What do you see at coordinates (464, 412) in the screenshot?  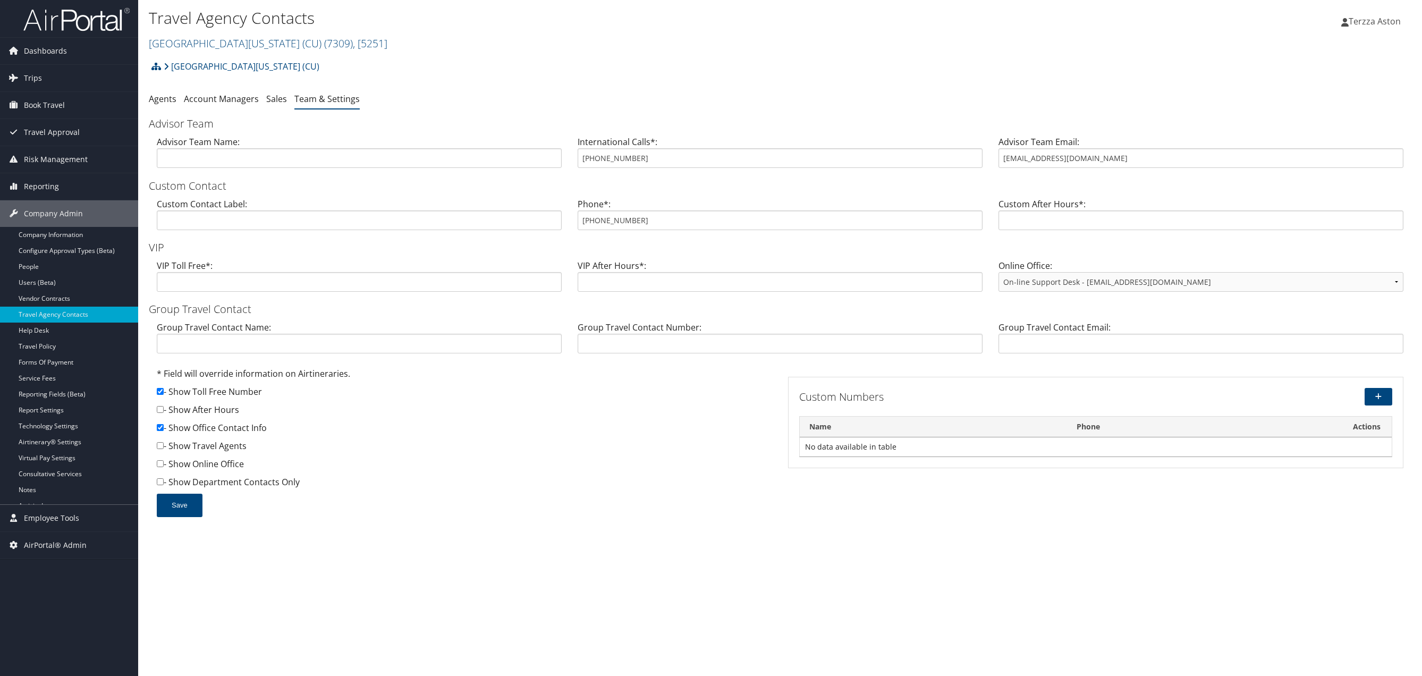 I see `div: - Show After Hours` at bounding box center [464, 412].